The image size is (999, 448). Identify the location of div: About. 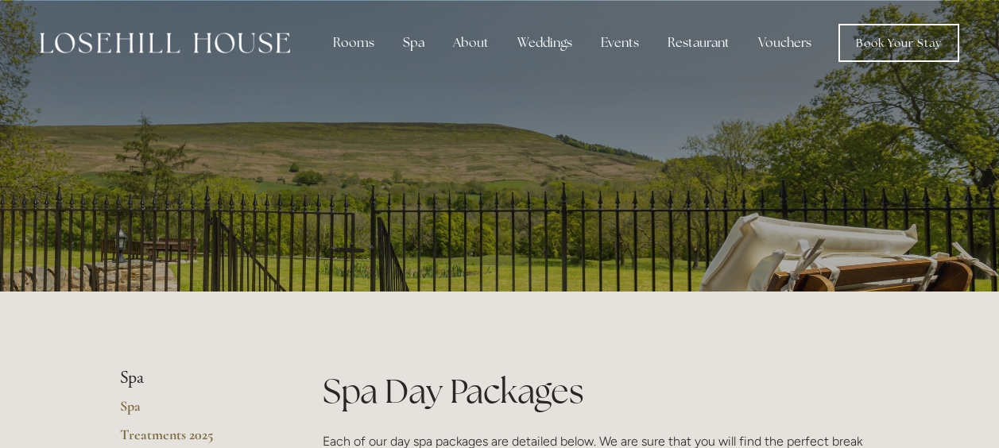
(471, 43).